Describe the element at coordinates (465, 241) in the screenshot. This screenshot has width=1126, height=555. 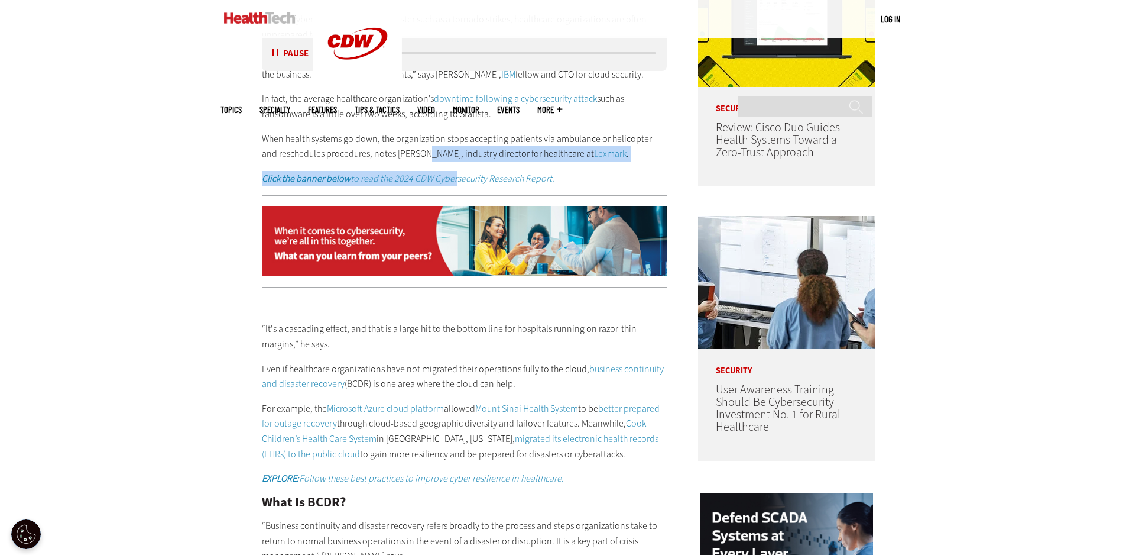
I see `img: na_prrcloud_static_2024_na_desktop_2` at that location.